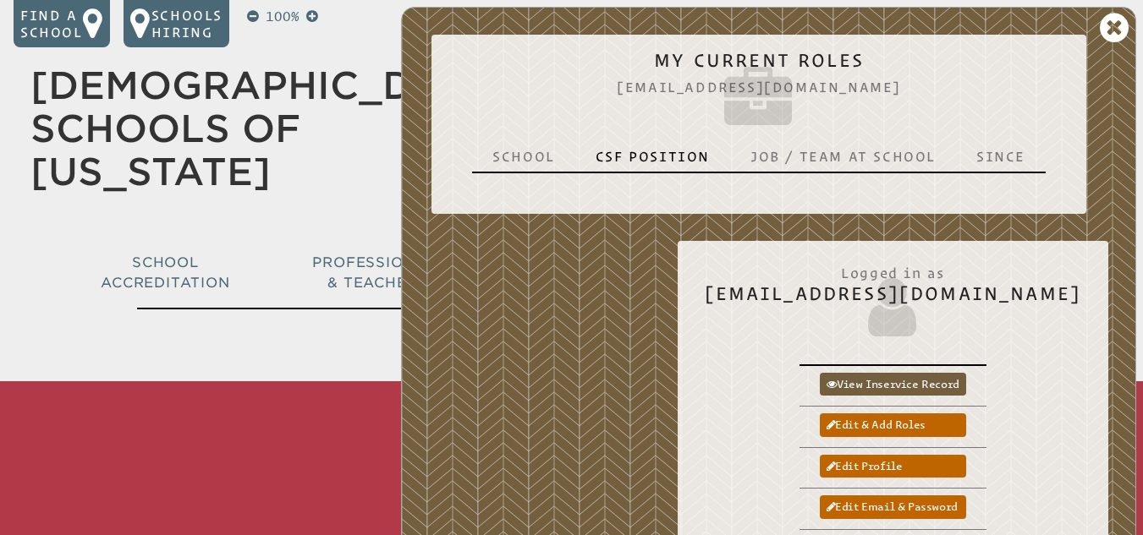 This screenshot has height=535, width=1143. I want to click on p: Find a school, so click(52, 24).